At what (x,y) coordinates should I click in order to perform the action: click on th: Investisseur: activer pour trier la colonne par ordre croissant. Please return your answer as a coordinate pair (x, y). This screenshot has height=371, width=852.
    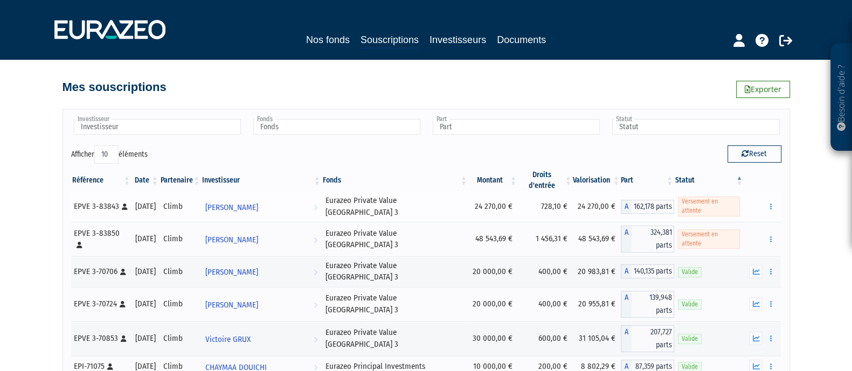
    Looking at the image, I should click on (261, 180).